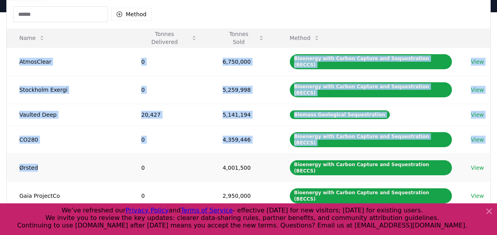  I want to click on td: AtmosClear, so click(68, 61).